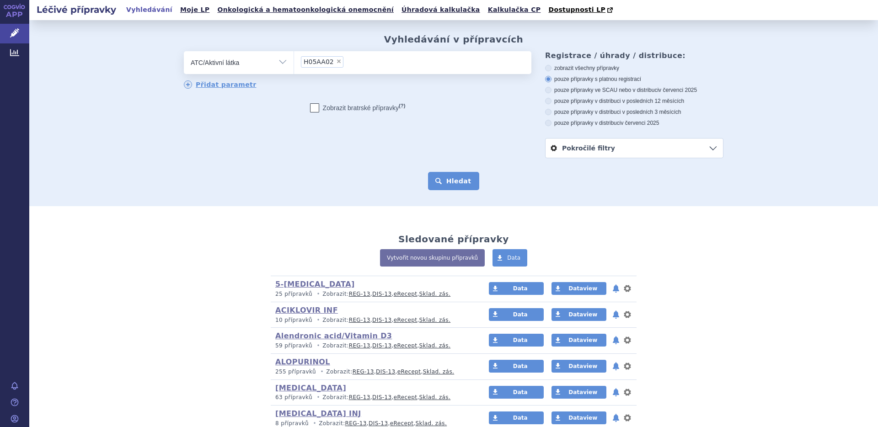 This screenshot has width=878, height=427. What do you see at coordinates (454, 39) in the screenshot?
I see `h2: Vyhledávání v přípravcích` at bounding box center [454, 39].